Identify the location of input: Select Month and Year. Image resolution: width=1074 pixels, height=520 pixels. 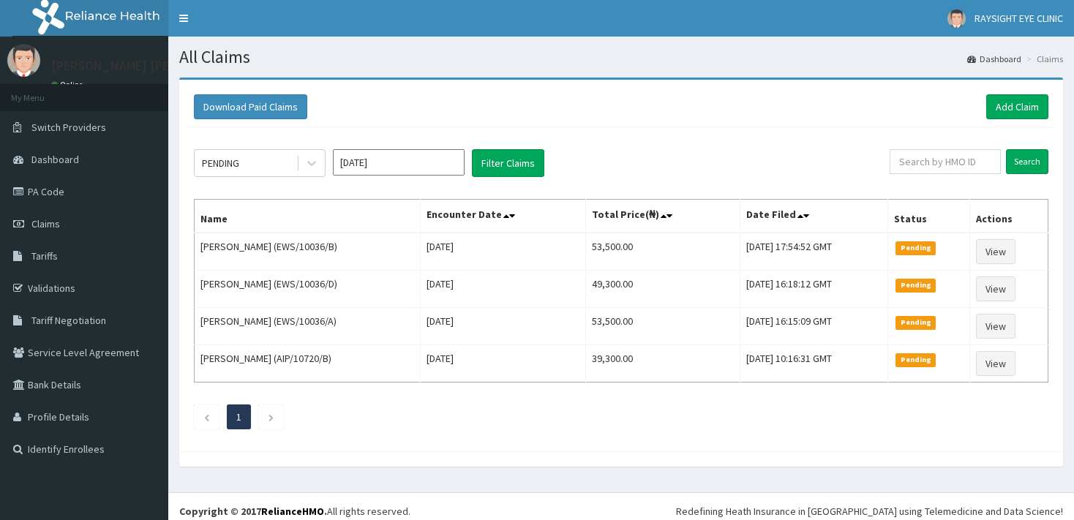
(399, 162).